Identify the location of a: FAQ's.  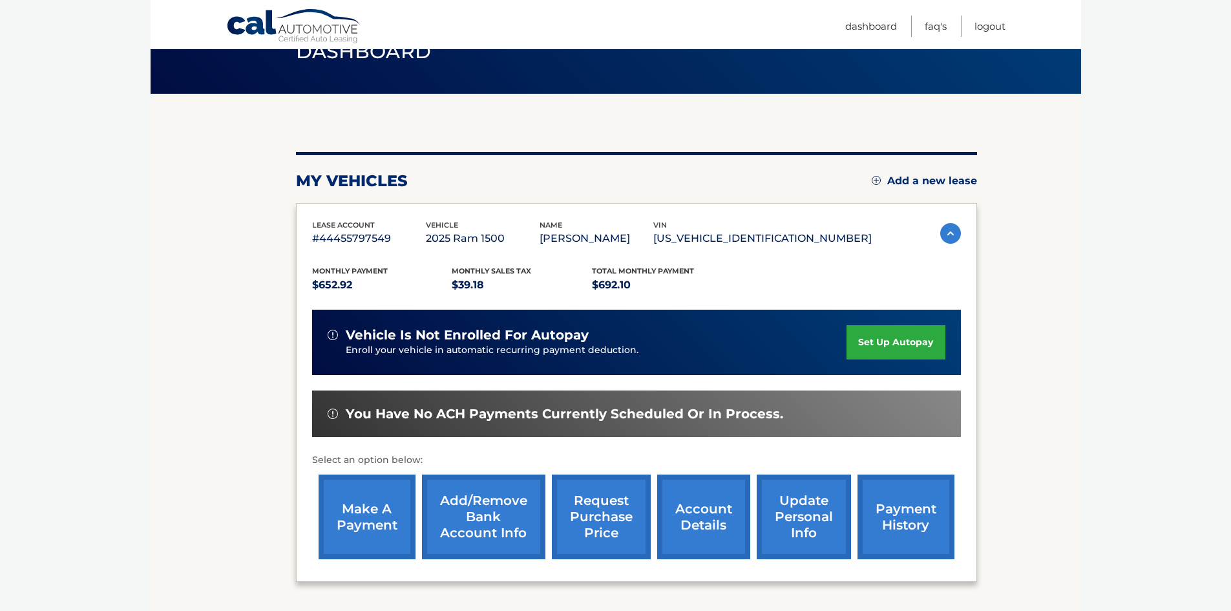
(936, 26).